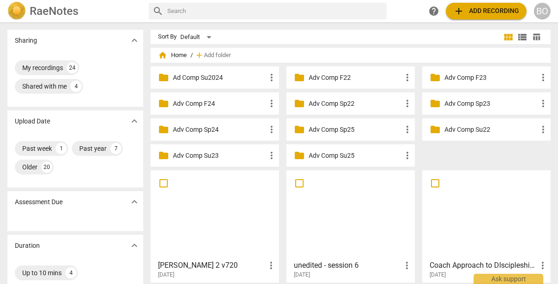 Image resolution: width=558 pixels, height=284 pixels. Describe the element at coordinates (486, 11) in the screenshot. I see `span: Add recording` at that location.